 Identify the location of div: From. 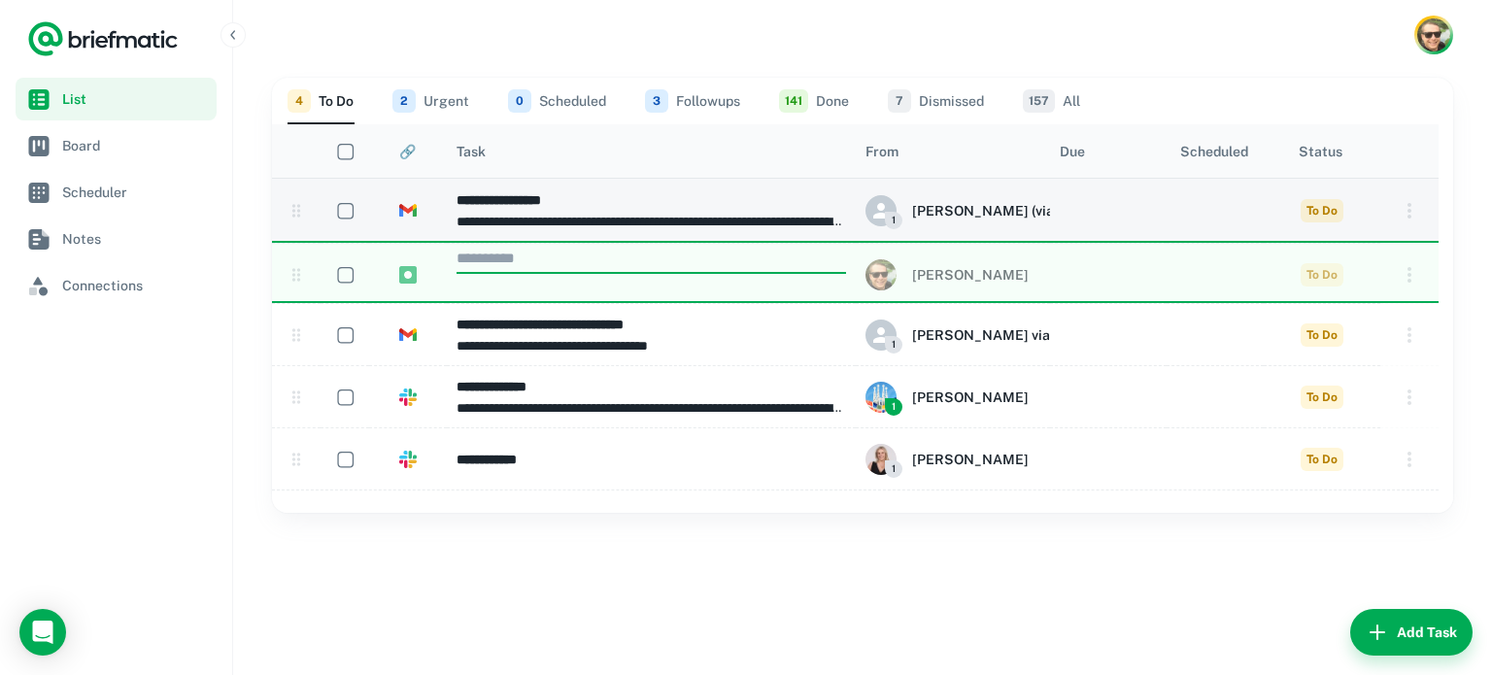
(882, 152).